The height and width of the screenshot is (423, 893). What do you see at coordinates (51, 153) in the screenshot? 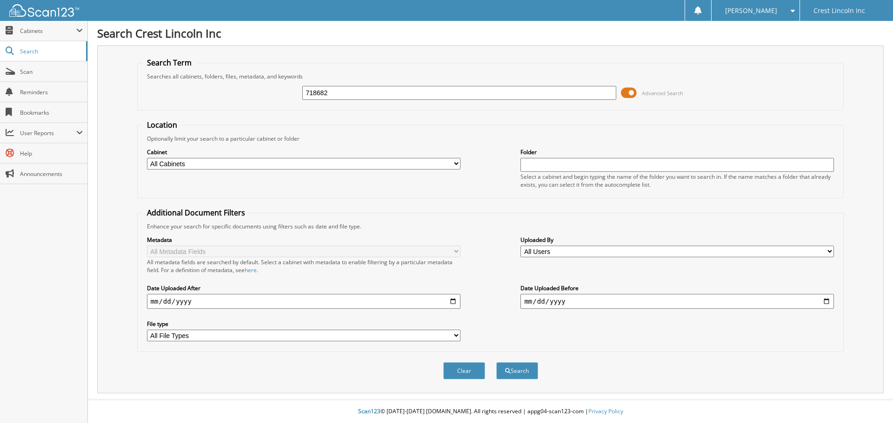
I see `span: Help` at bounding box center [51, 153].